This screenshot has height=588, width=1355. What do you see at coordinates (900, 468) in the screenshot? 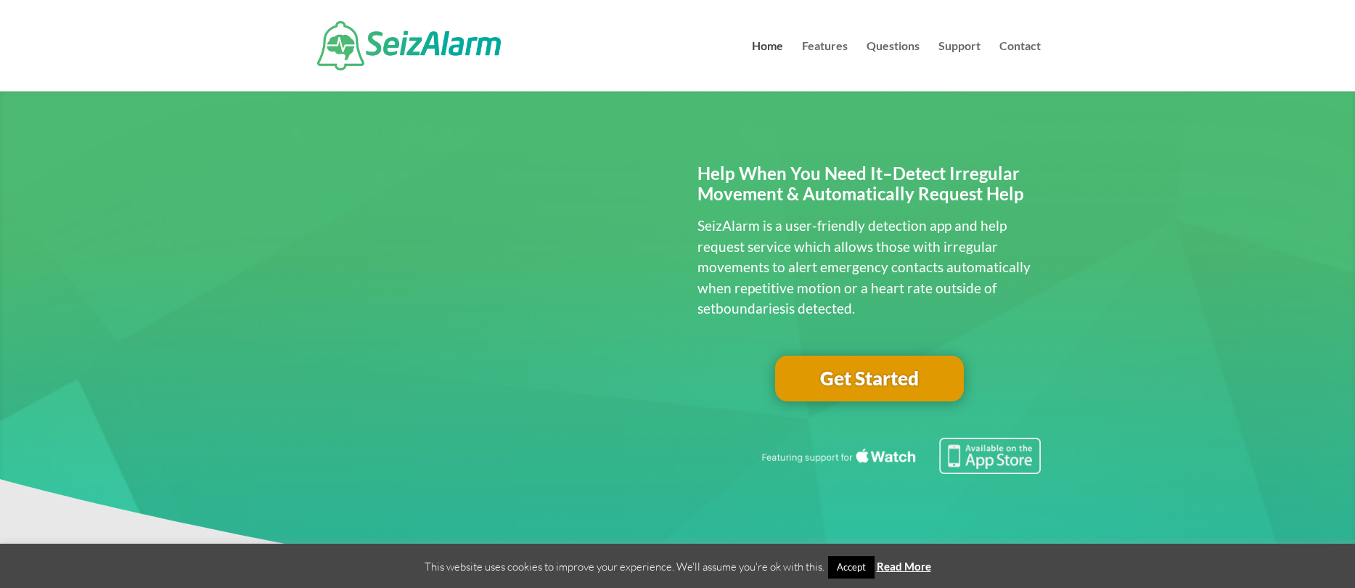
I see `a: Featuring seizure detection support for the Apple Watch` at bounding box center [900, 468].